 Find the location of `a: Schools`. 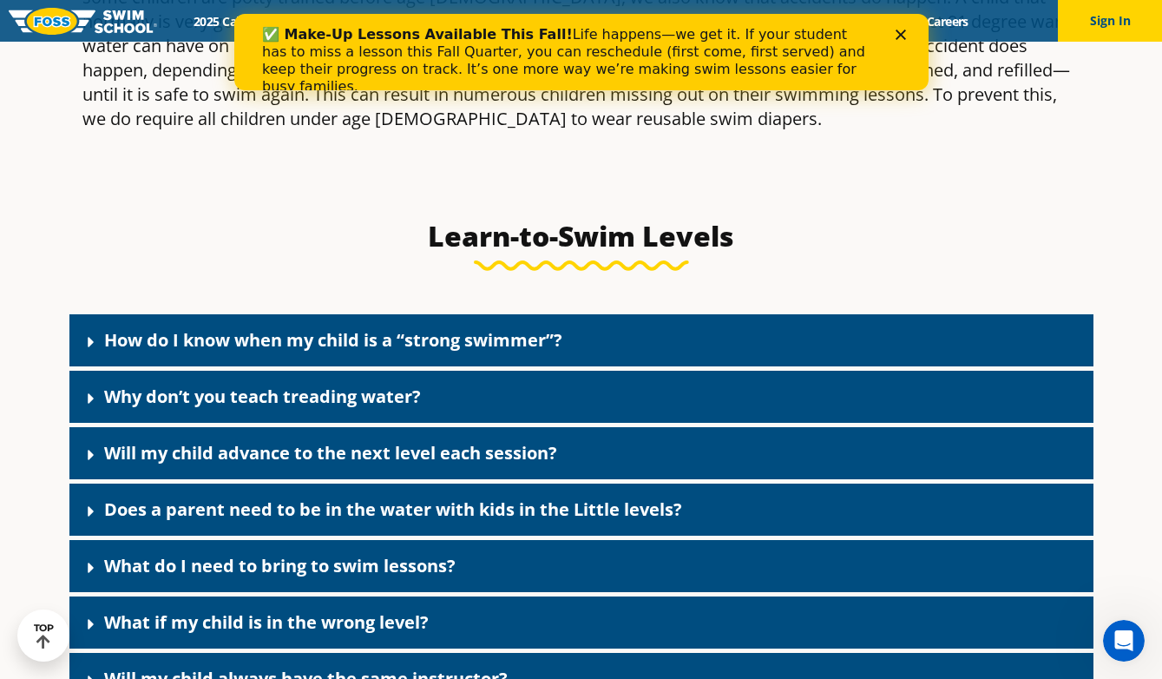

a: Schools is located at coordinates (324, 21).